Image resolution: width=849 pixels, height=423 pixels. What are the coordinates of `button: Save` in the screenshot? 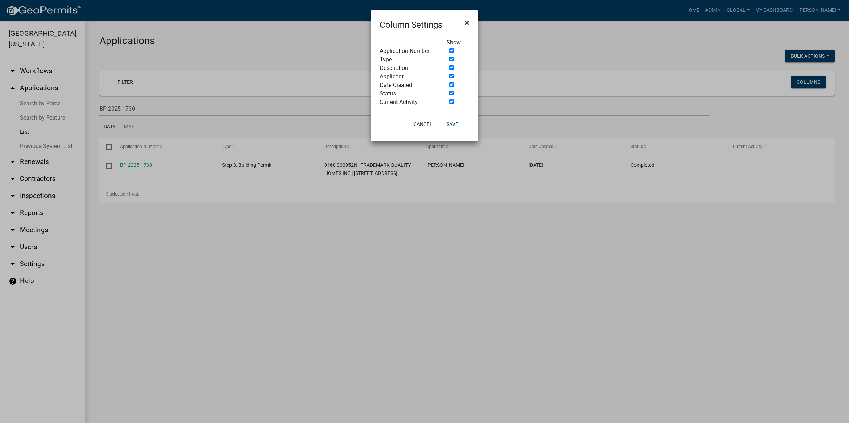 It's located at (452, 124).